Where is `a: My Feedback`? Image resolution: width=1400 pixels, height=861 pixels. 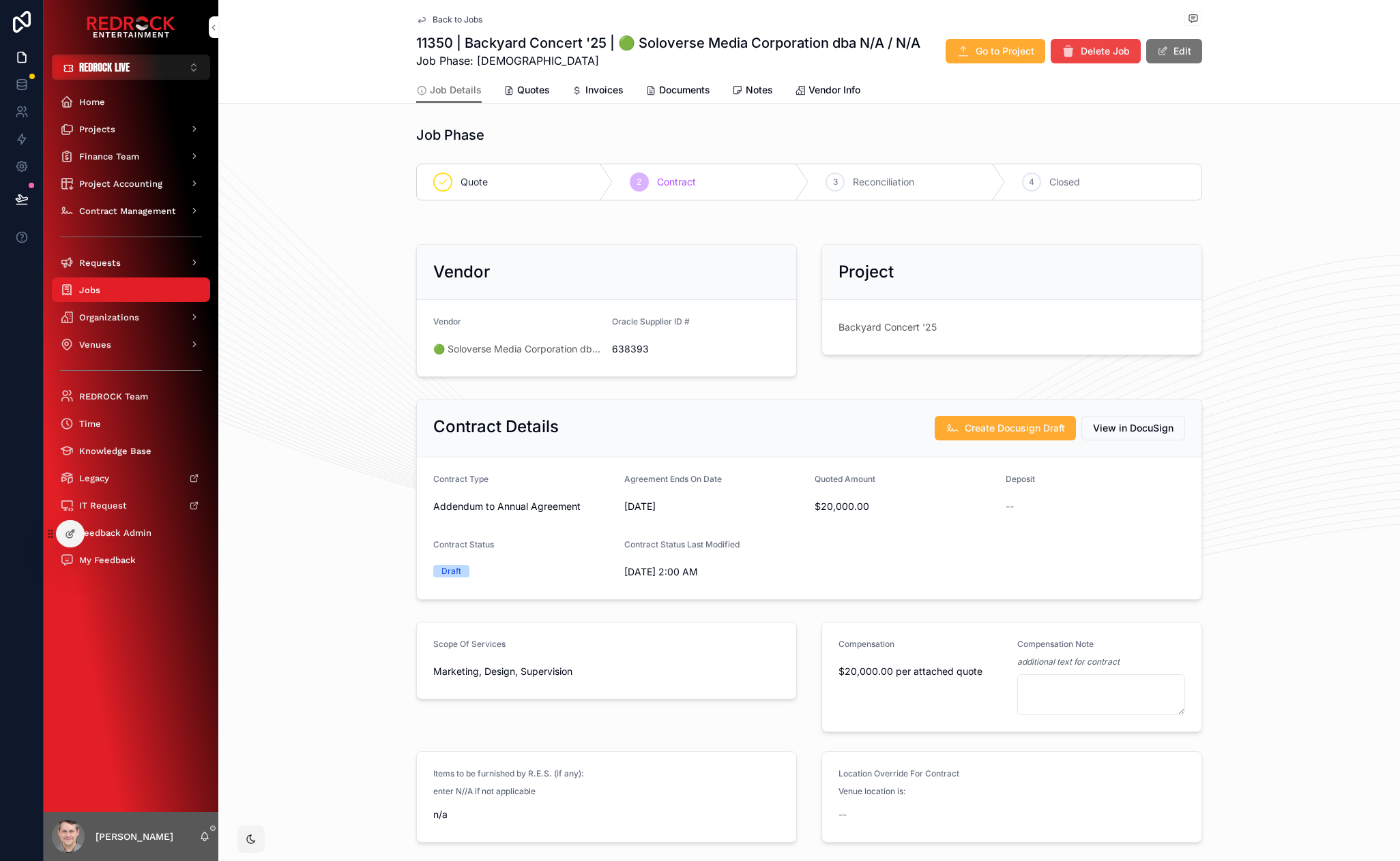 a: My Feedback is located at coordinates (131, 560).